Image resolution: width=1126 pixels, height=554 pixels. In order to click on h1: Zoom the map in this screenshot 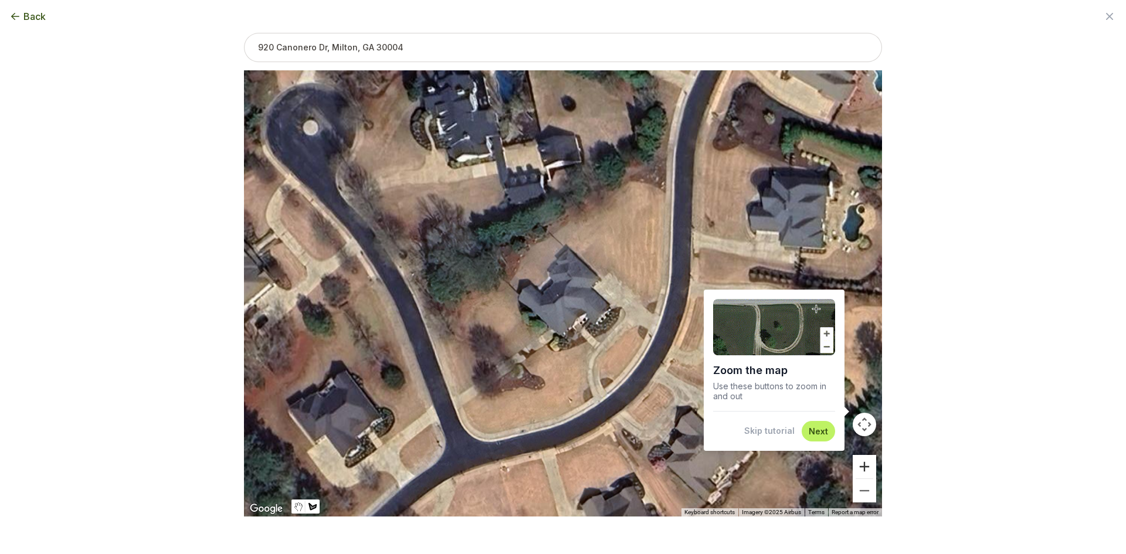, I will do `click(774, 371)`.